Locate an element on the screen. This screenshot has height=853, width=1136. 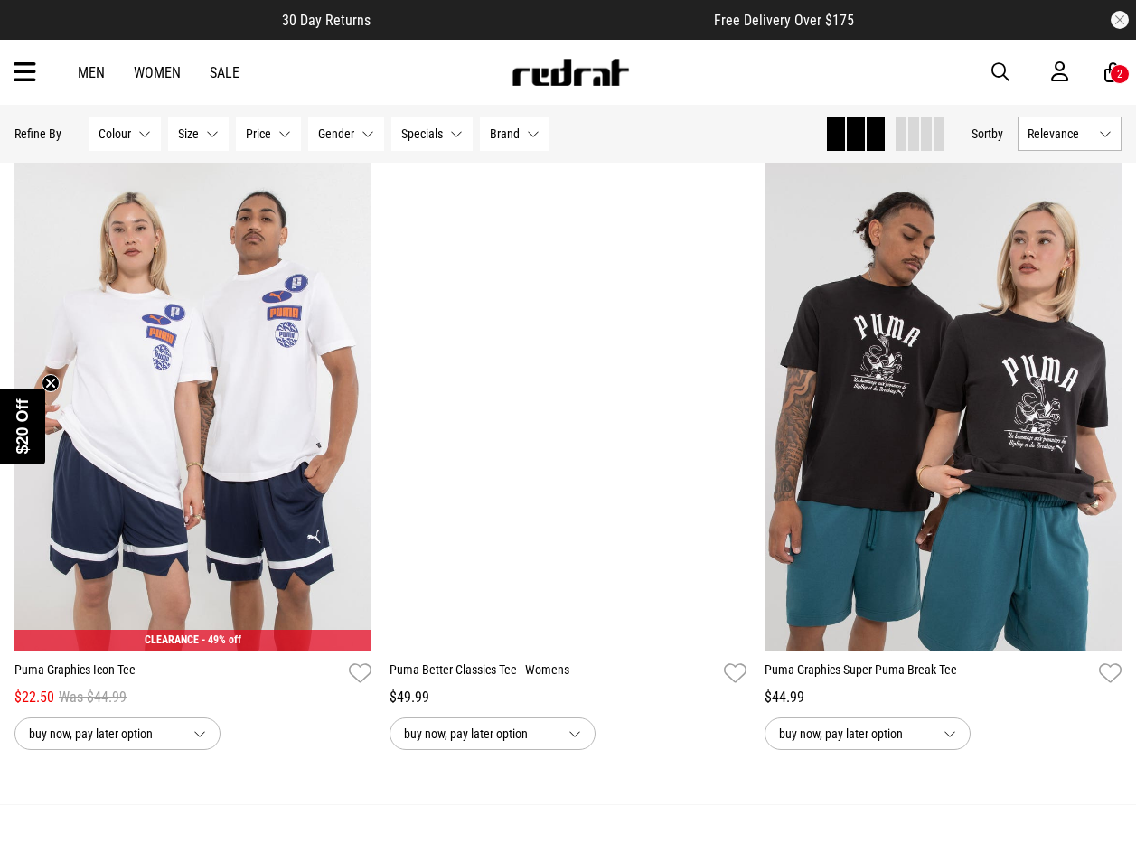
button: Gender is located at coordinates (346, 134).